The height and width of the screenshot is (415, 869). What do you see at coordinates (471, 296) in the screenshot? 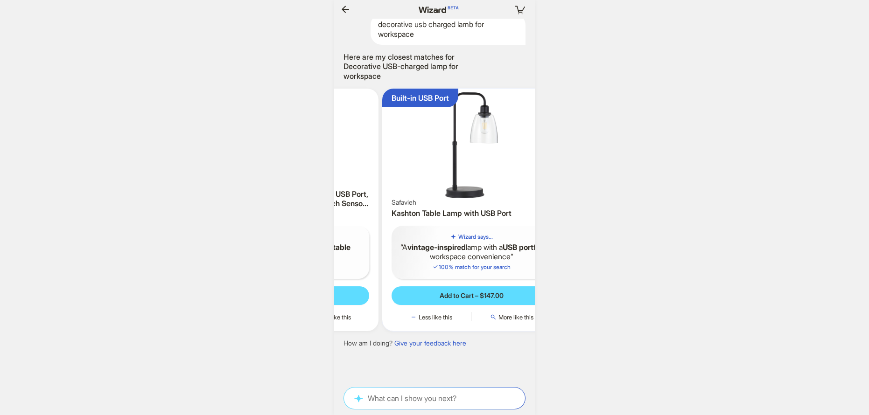
I see `span: Add to Cart – $147.00` at bounding box center [471, 296].